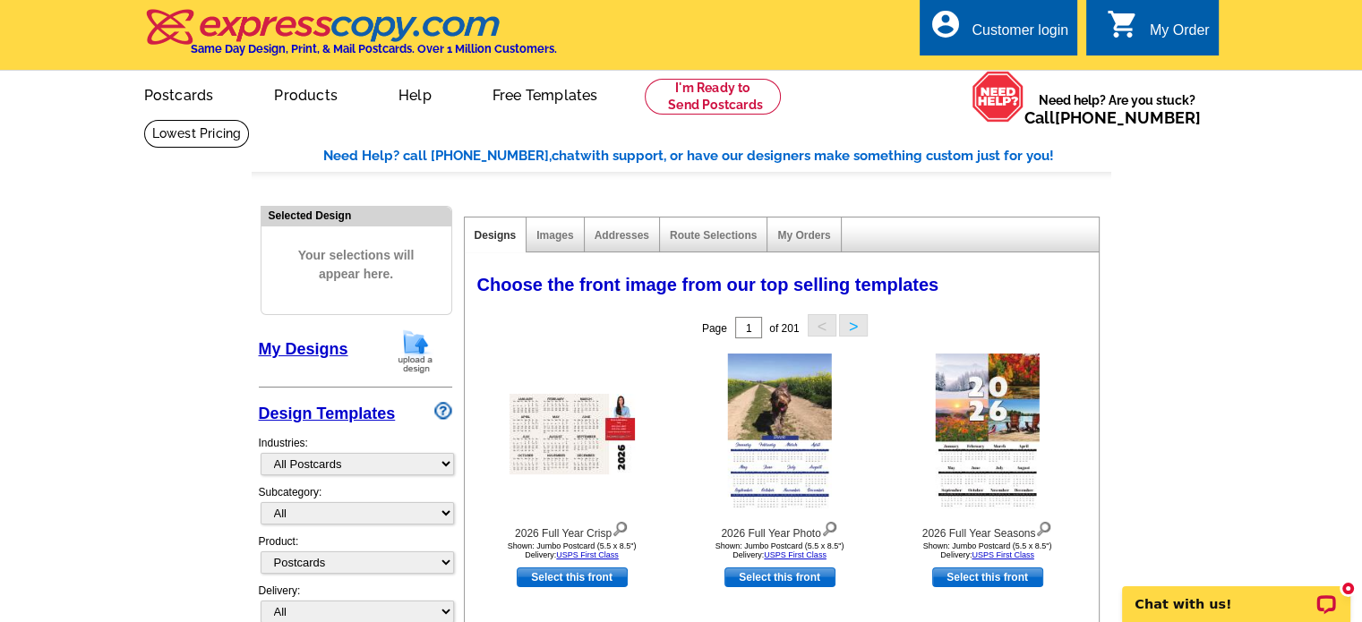  What do you see at coordinates (554, 235) in the screenshot?
I see `a: Images` at bounding box center [554, 235].